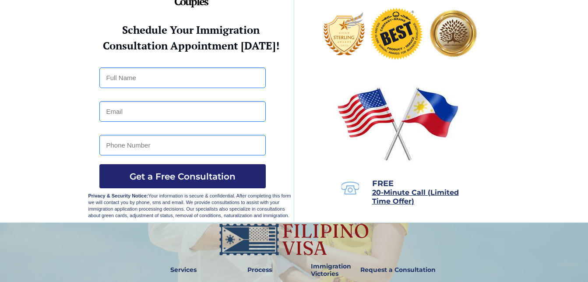  What do you see at coordinates (191, 30) in the screenshot?
I see `strong: Schedule Your Immigration` at bounding box center [191, 30].